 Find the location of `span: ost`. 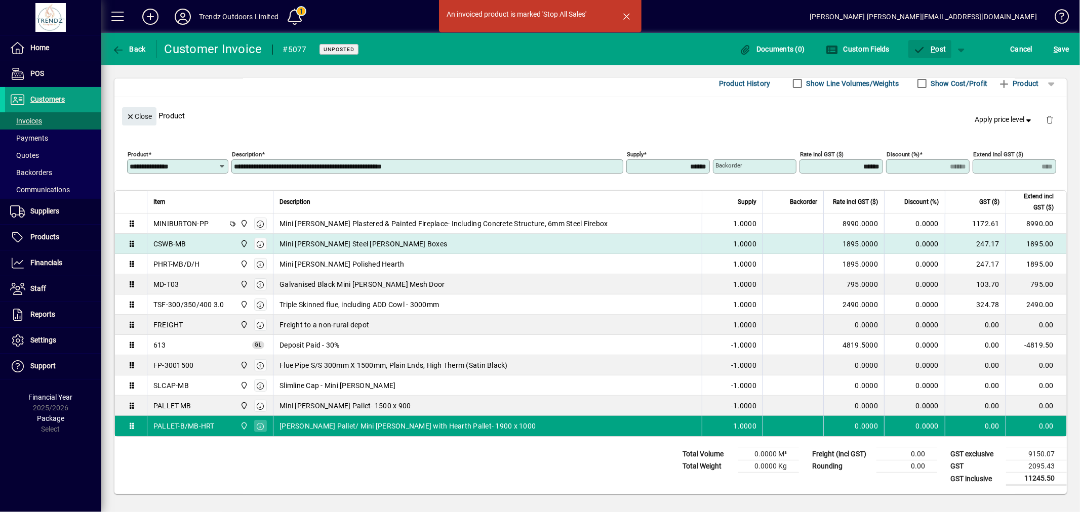

span: ost is located at coordinates (930, 49).